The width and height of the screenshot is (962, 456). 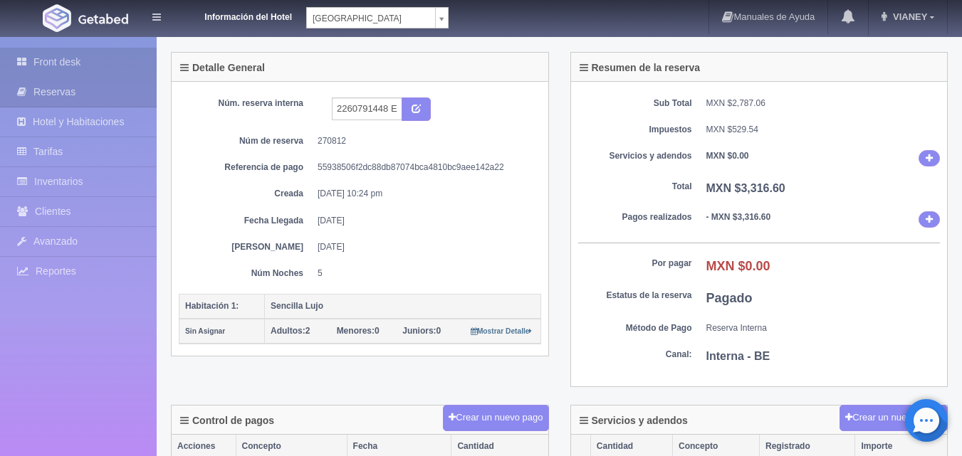 I want to click on dt: Método de Pago, so click(x=635, y=328).